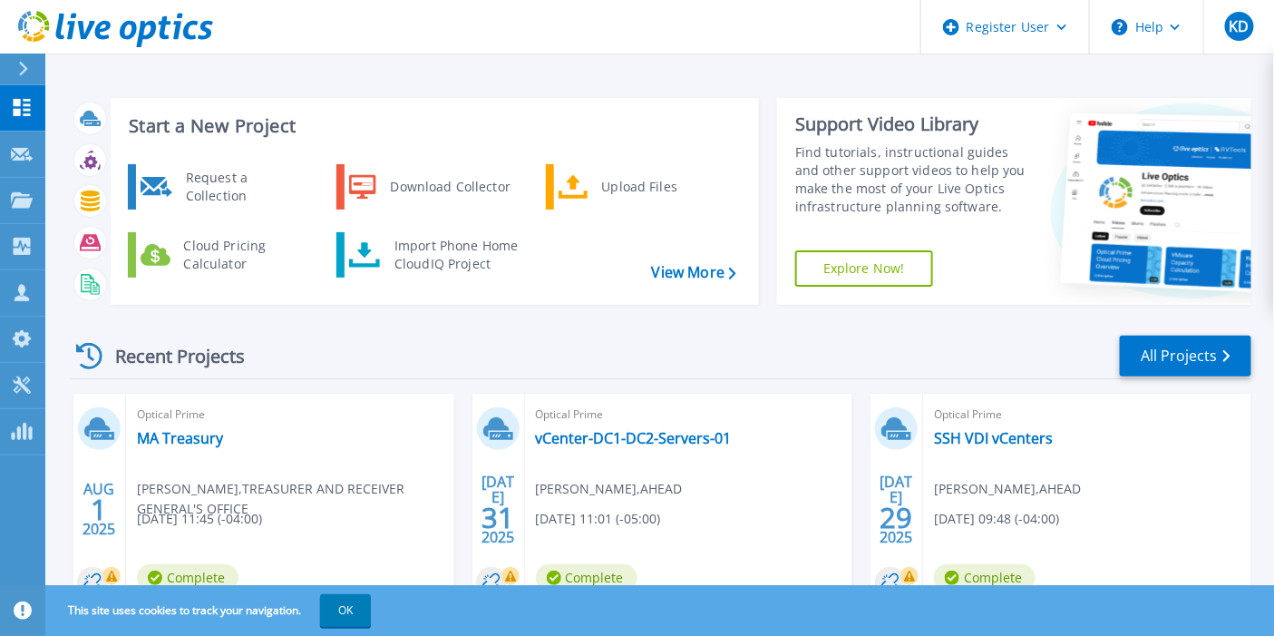  I want to click on a: Download Collector, so click(429, 187).